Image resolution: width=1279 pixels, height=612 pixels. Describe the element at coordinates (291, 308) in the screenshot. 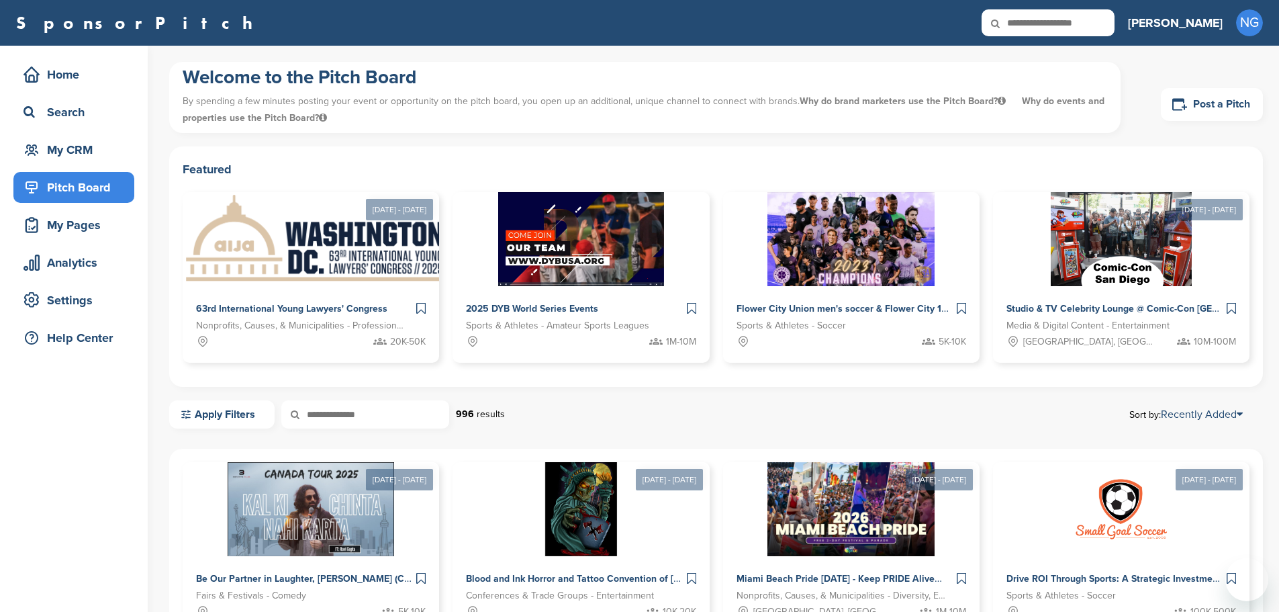

I see `span: 63rd International Young Lawyers' Congress` at that location.